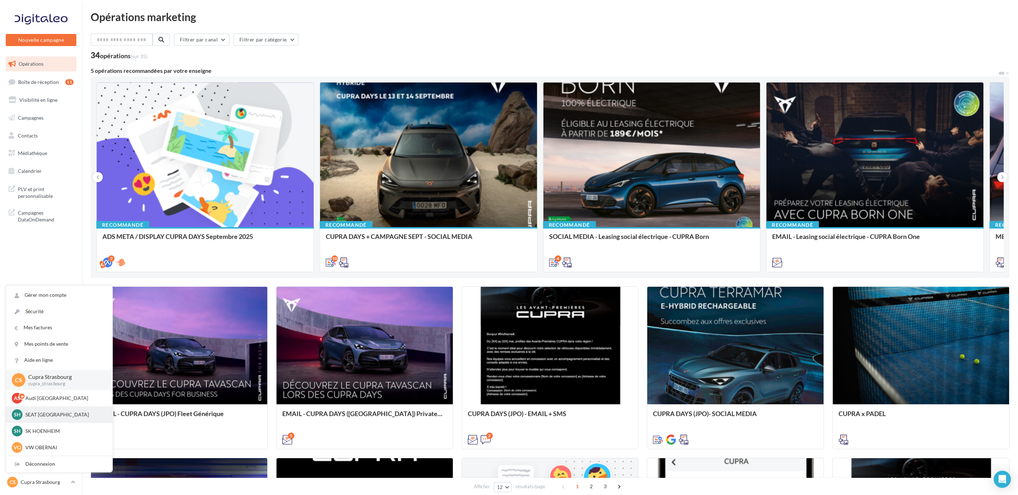 The image size is (1018, 495). What do you see at coordinates (482, 486) in the screenshot?
I see `span: Afficher` at bounding box center [482, 486].